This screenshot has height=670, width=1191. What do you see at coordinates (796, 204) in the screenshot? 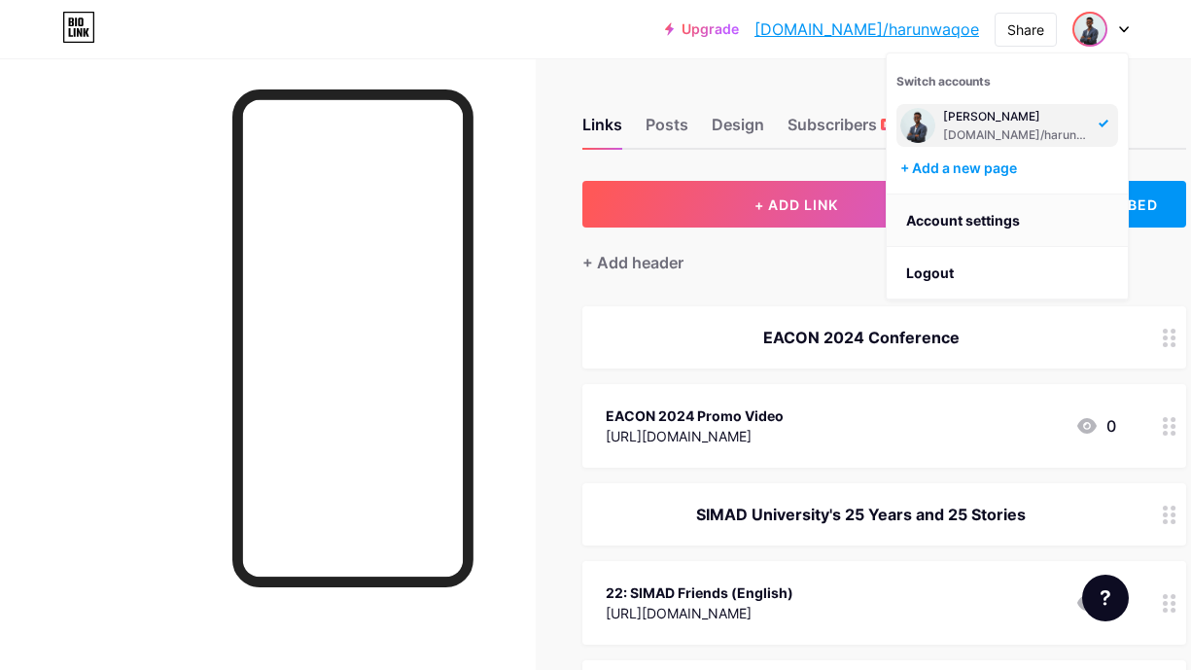
I see `button: + ADD LINK` at bounding box center [796, 204].